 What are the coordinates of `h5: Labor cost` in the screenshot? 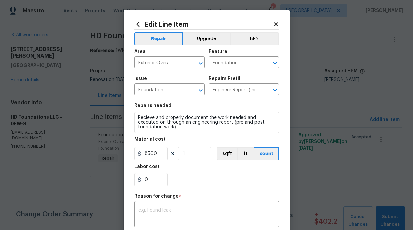 It's located at (147, 167).